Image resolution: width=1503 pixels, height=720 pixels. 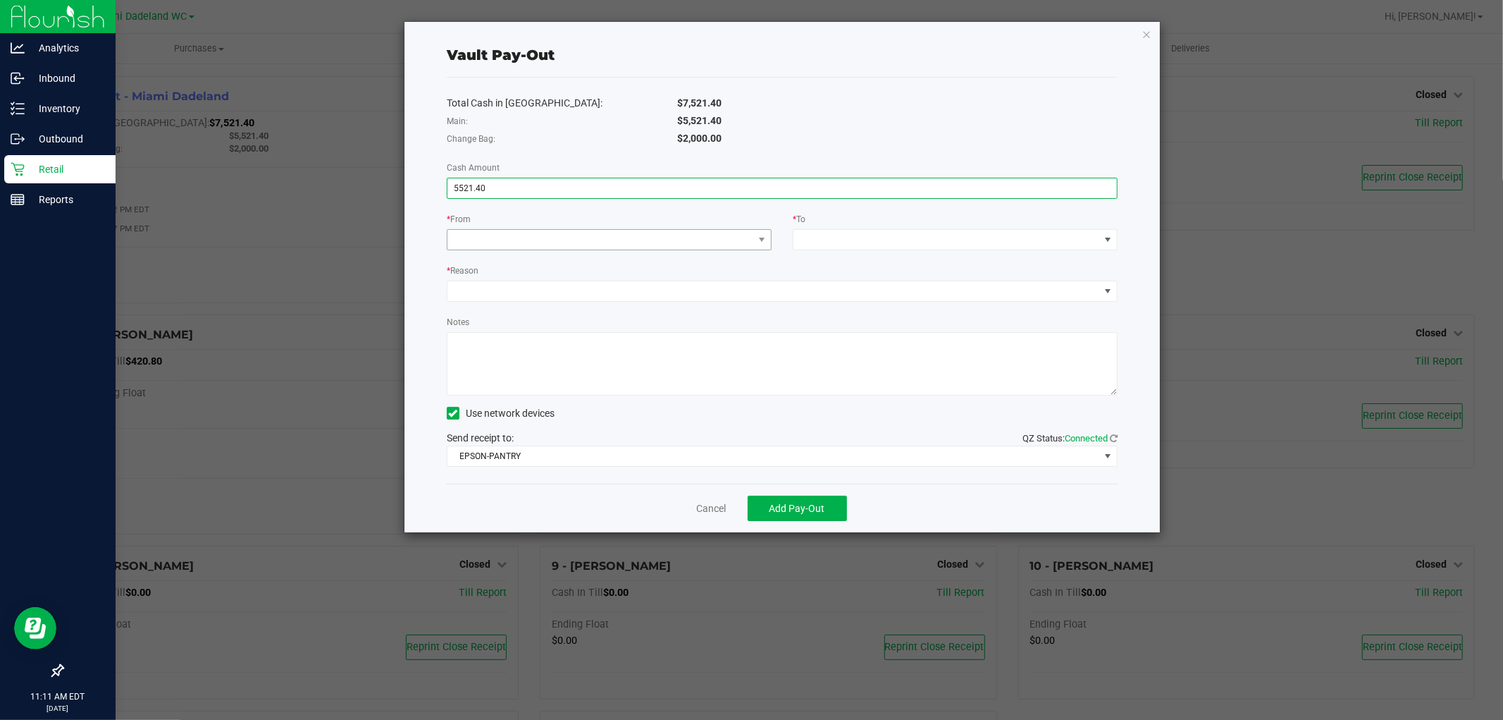 I want to click on label: Reason, so click(x=462, y=271).